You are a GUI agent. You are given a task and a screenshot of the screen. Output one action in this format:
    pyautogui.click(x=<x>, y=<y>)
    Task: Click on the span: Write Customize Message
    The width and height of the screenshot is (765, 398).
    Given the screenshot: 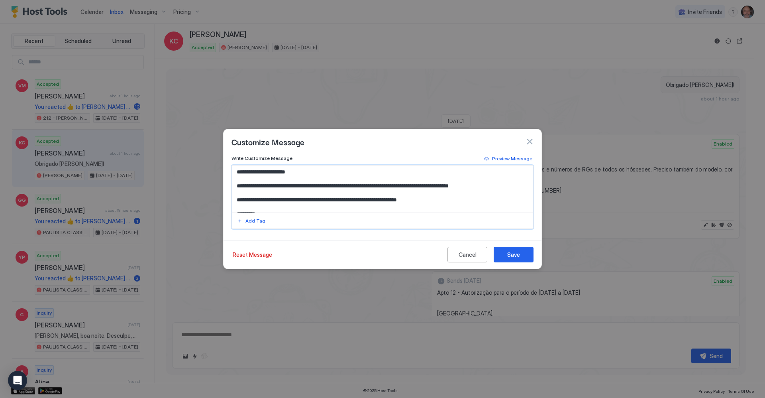 What is the action you would take?
    pyautogui.click(x=262, y=158)
    